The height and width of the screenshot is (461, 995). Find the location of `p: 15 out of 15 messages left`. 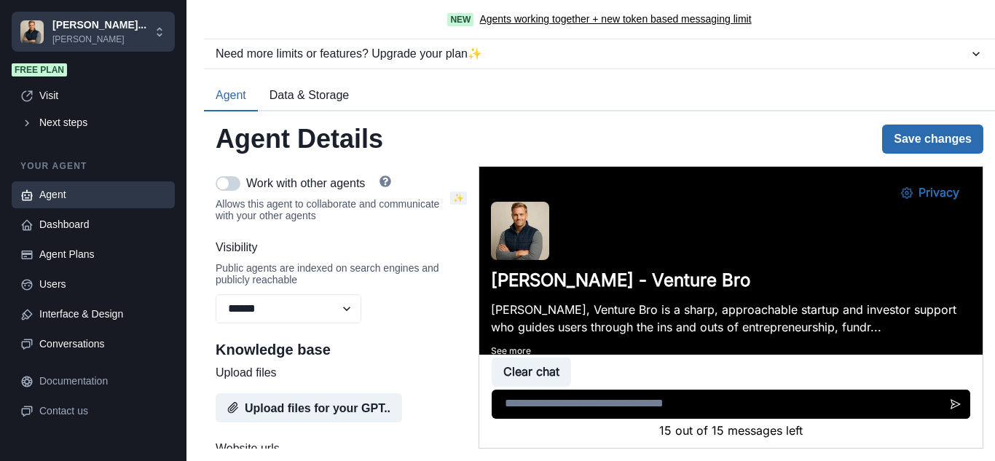

p: 15 out of 15 messages left is located at coordinates (251, 264).